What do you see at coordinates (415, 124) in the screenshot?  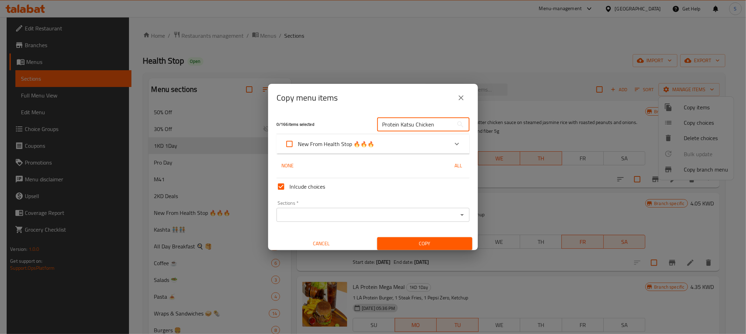 I see `input: Search in items` at bounding box center [415, 124].